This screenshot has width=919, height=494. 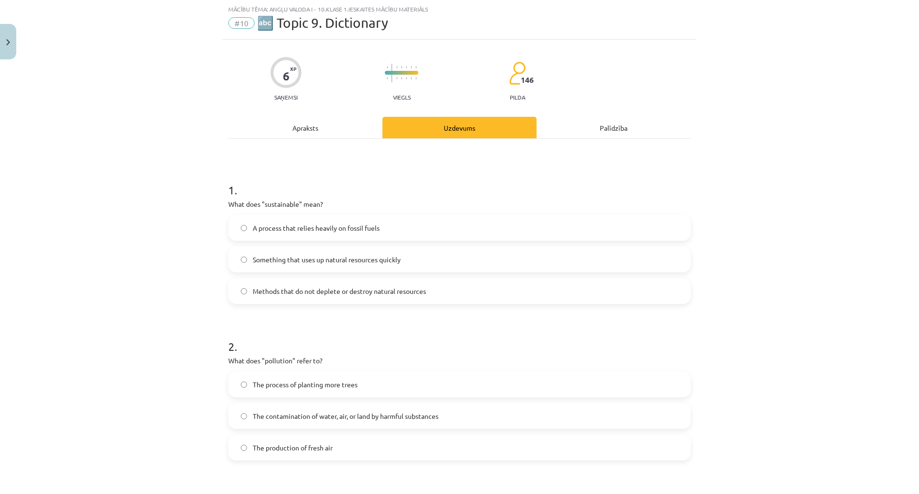 I want to click on p: What does "sustainable" mean?, so click(x=459, y=204).